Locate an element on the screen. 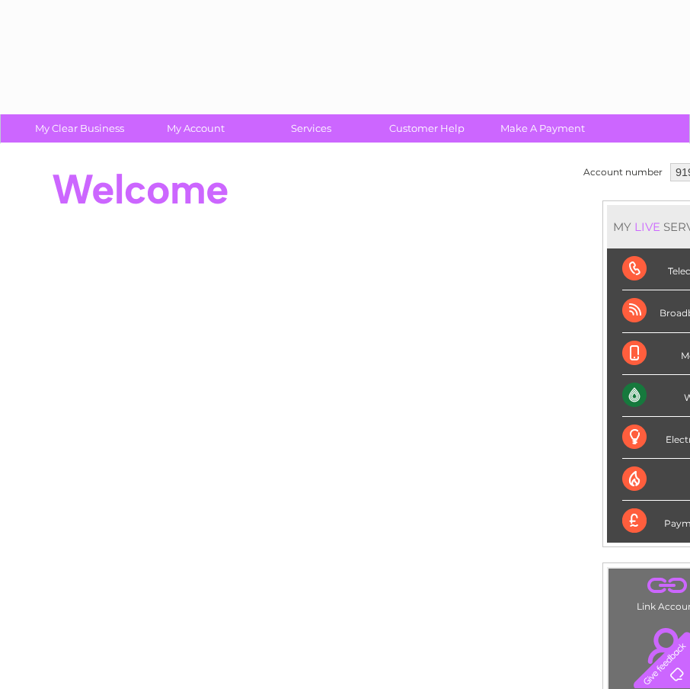 This screenshot has height=689, width=690. a: Customer Help is located at coordinates (427, 128).